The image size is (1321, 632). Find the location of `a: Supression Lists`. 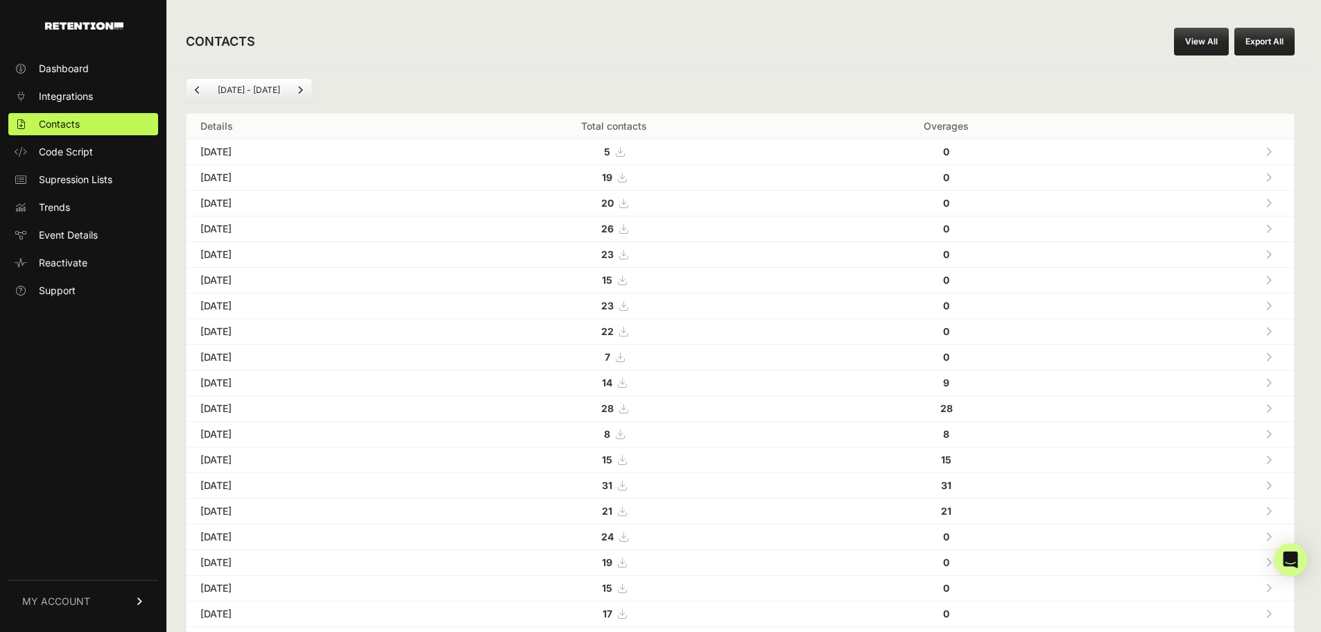

a: Supression Lists is located at coordinates (83, 180).